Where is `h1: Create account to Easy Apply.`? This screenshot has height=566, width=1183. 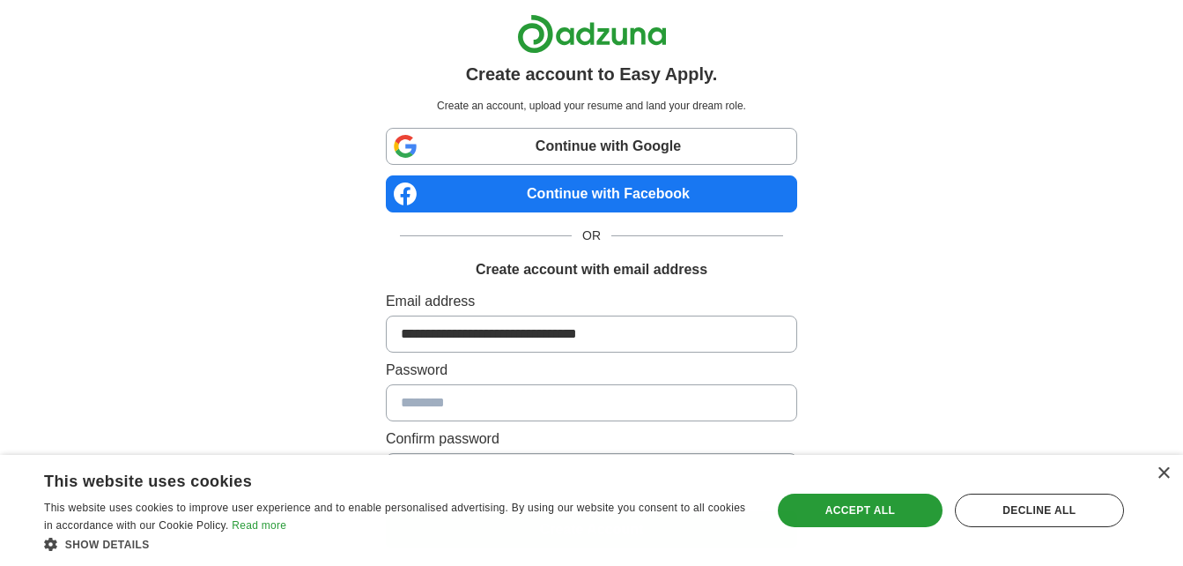 h1: Create account to Easy Apply. is located at coordinates (592, 74).